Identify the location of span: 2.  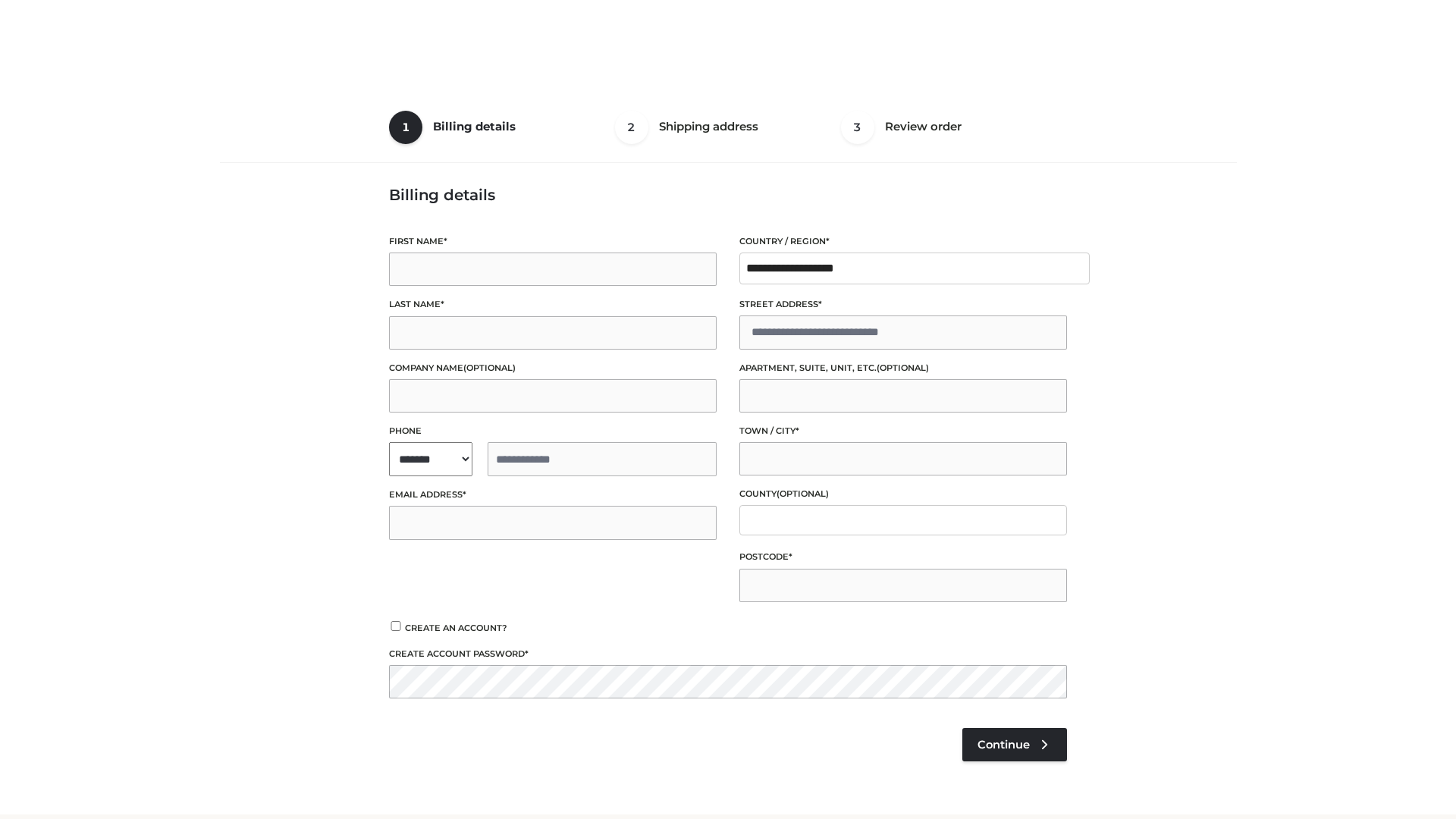
(632, 128).